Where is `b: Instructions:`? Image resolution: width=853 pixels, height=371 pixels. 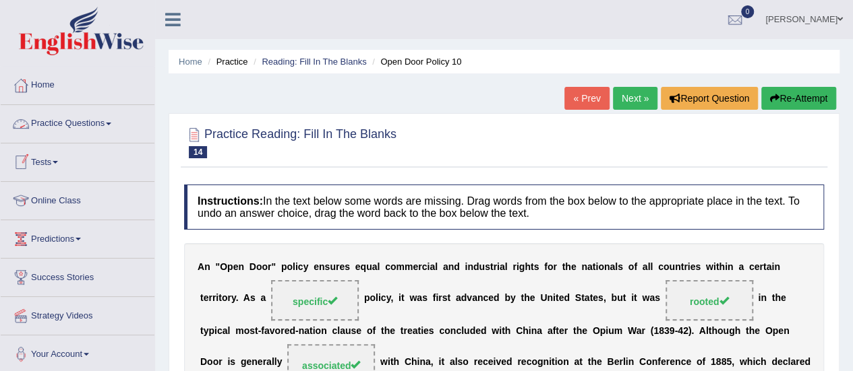
b: Instructions: is located at coordinates (230, 201).